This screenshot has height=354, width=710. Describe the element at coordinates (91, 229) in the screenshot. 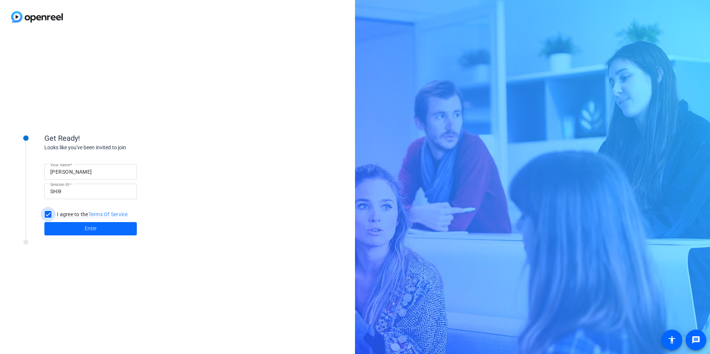

I see `span: Enter` at that location.